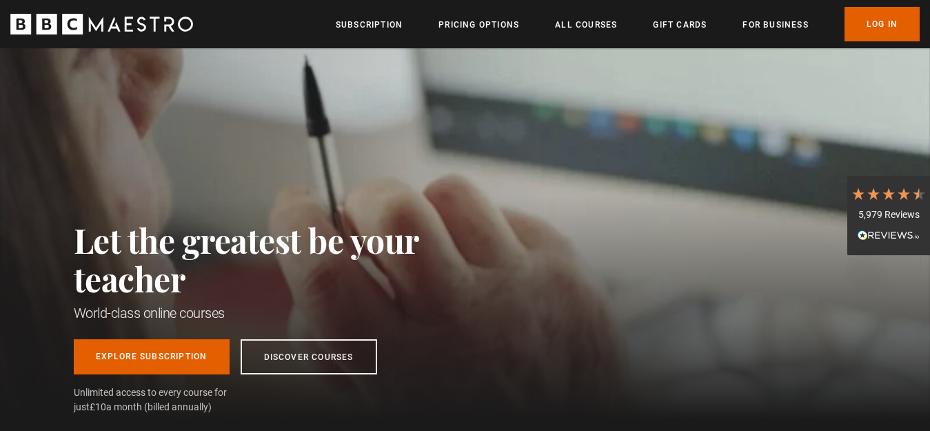  What do you see at coordinates (680, 25) in the screenshot?
I see `a: Gift Cards` at bounding box center [680, 25].